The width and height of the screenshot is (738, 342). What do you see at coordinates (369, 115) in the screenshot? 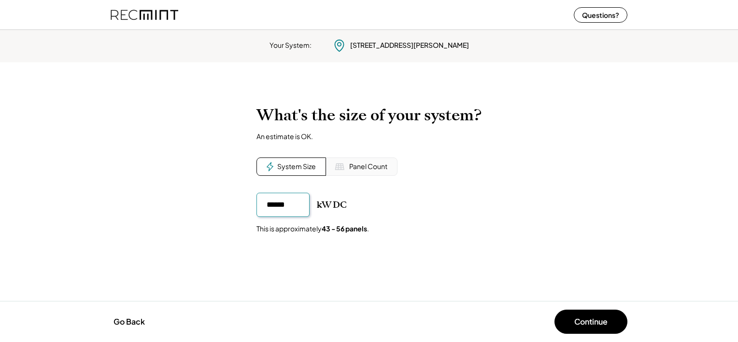
I see `h2: What's the size of your system?` at bounding box center [369, 115].